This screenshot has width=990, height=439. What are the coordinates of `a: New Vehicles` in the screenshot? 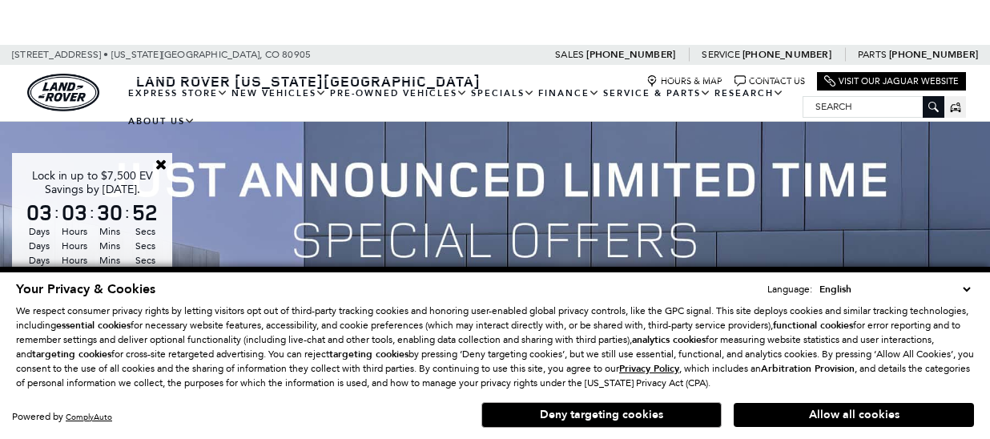 It's located at (279, 93).